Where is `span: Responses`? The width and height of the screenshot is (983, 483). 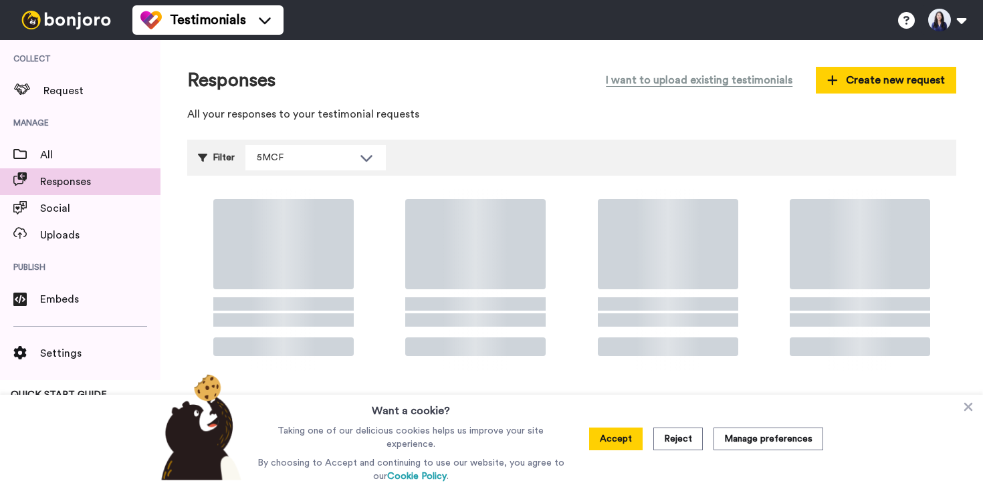
span: Responses is located at coordinates (100, 182).